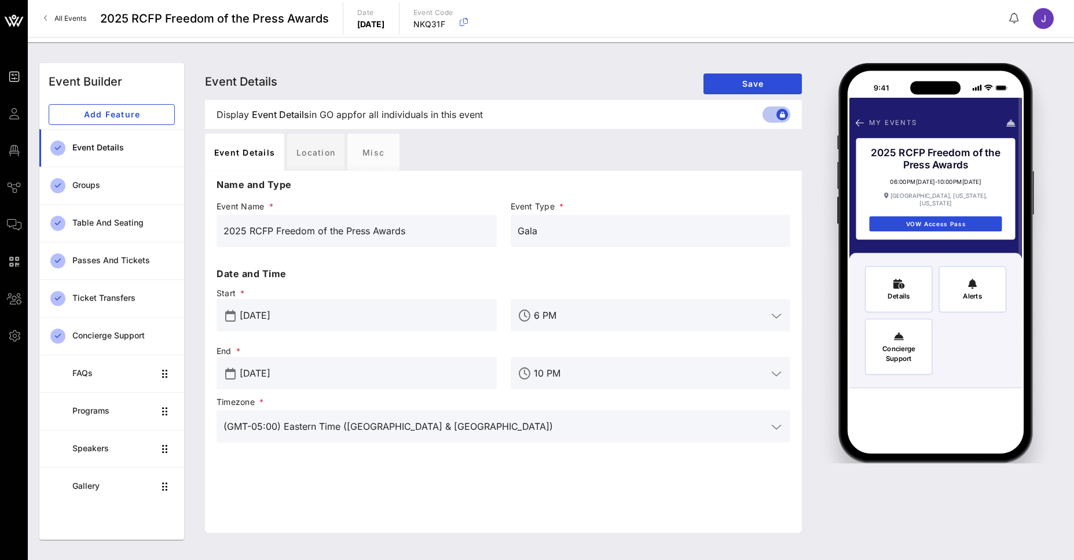 Image resolution: width=1074 pixels, height=560 pixels. Describe the element at coordinates (365, 316) in the screenshot. I see `input: Start Date` at that location.